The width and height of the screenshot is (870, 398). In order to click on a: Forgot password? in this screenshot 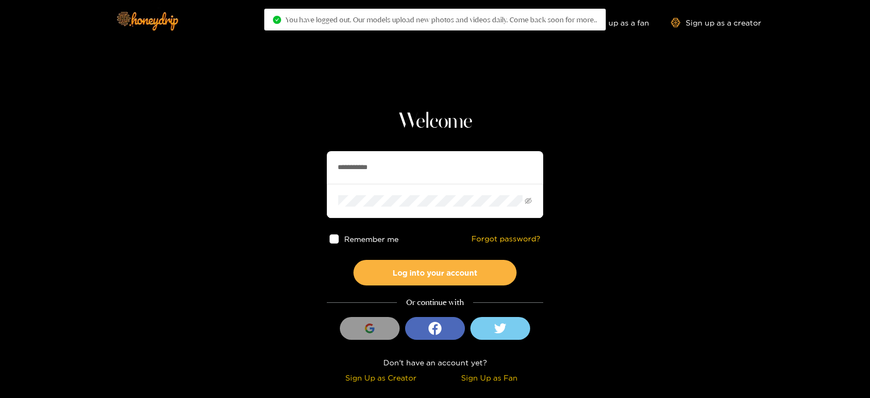, I will do `click(506, 239)`.